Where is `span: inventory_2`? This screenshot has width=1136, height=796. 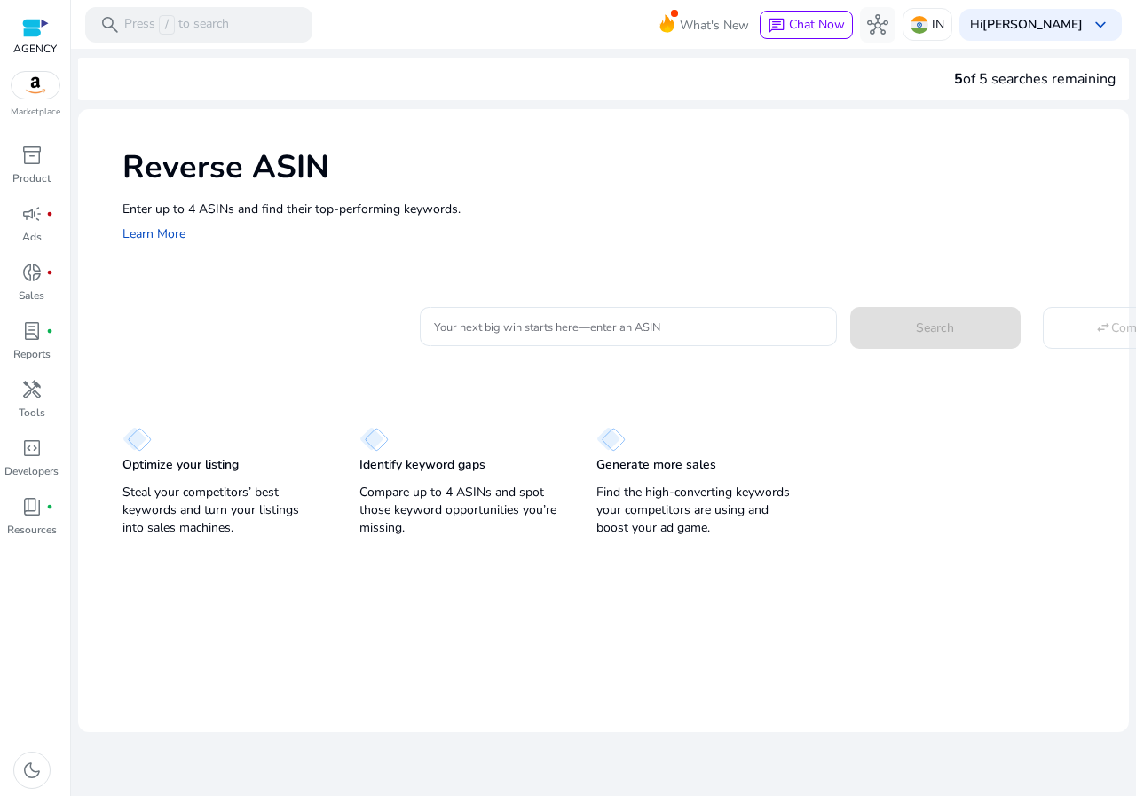
span: inventory_2 is located at coordinates (32, 155).